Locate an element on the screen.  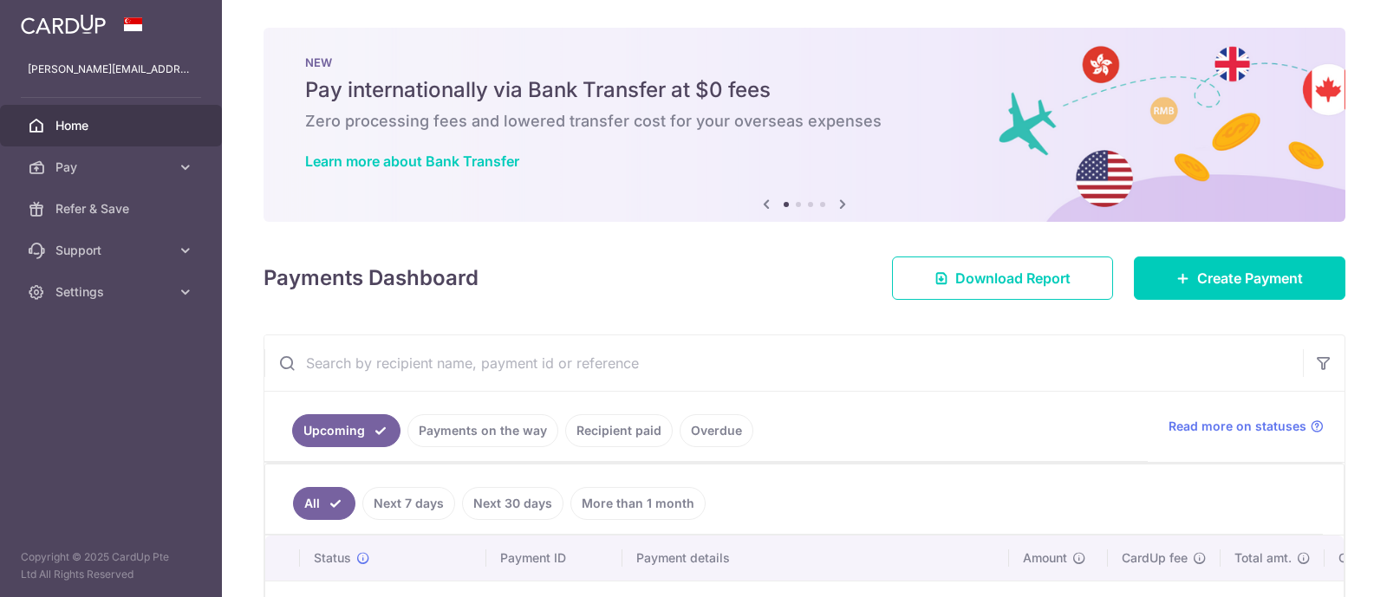
th: Payment ID is located at coordinates (554, 558).